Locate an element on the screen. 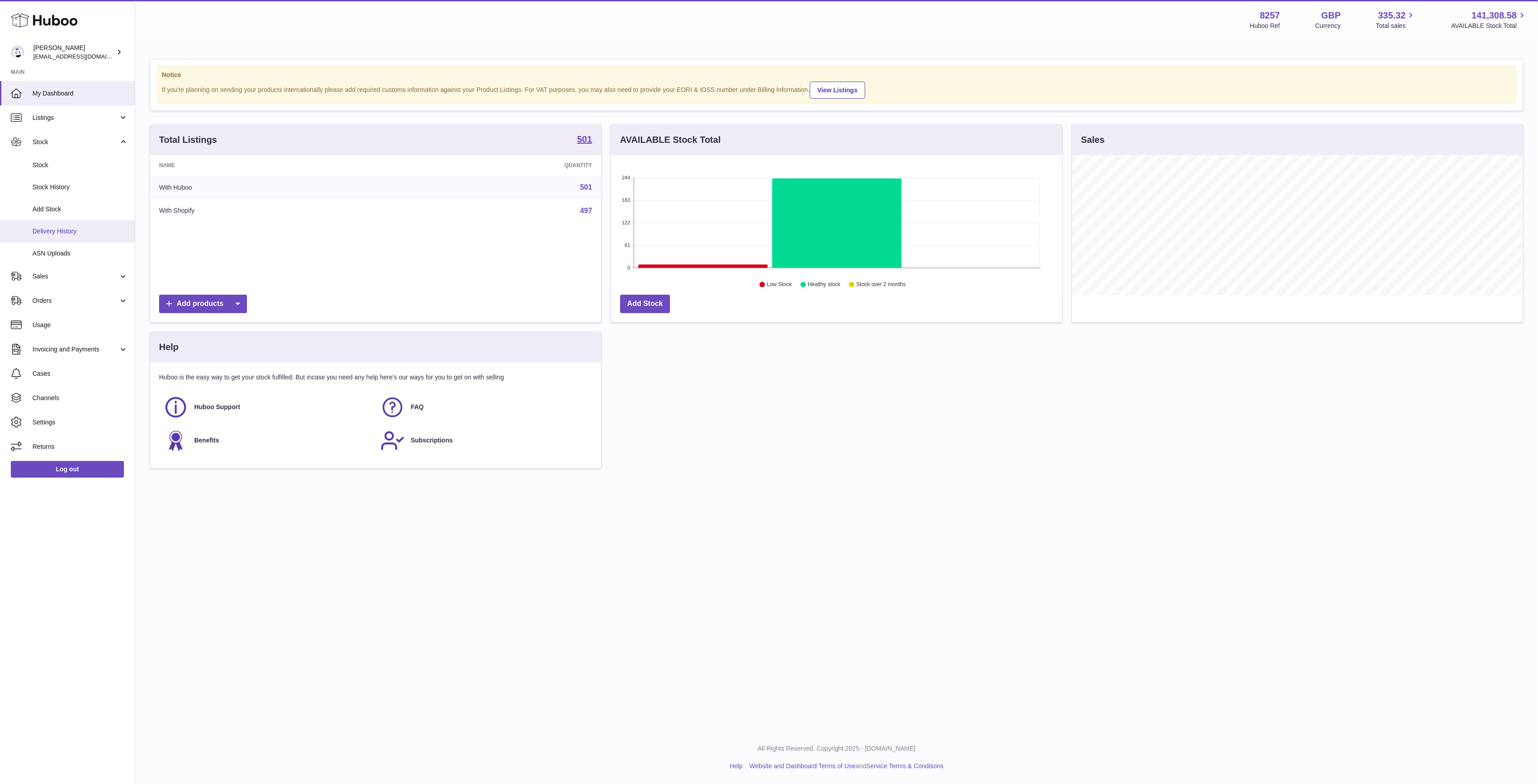  text: 61 is located at coordinates (627, 245).